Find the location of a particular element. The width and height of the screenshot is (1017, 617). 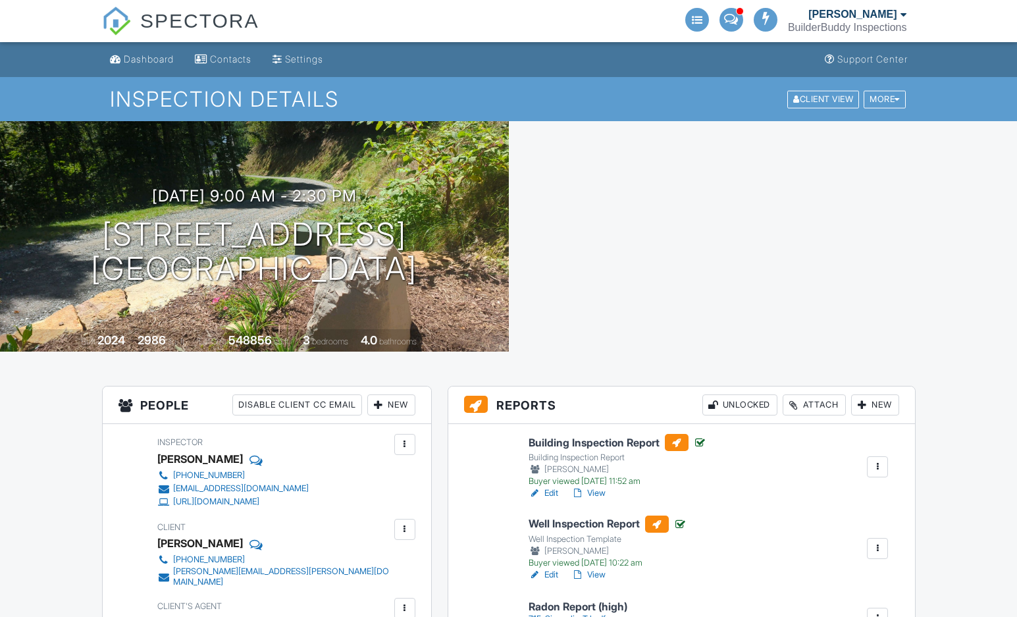

span: sq.ft. is located at coordinates (282, 341).